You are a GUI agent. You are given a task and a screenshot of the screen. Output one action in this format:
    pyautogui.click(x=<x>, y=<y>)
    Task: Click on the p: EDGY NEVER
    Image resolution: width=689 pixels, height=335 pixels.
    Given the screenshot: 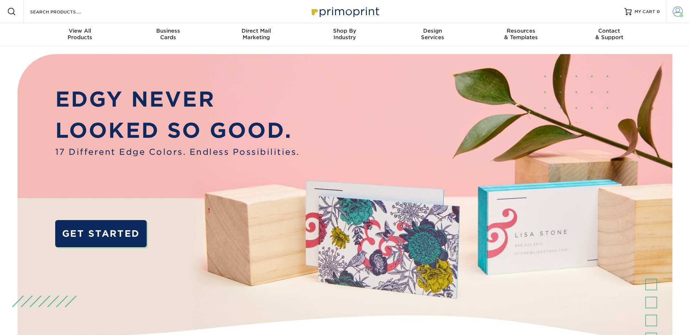 What is the action you would take?
    pyautogui.click(x=177, y=99)
    